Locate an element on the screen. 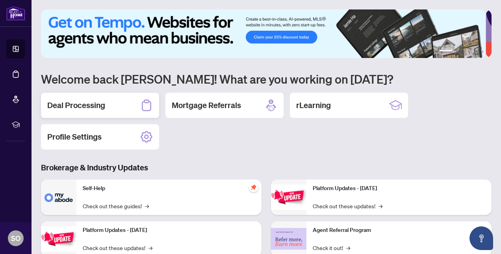 Image resolution: width=501 pixels, height=254 pixels. p: Agent Referral Program is located at coordinates (399, 230).